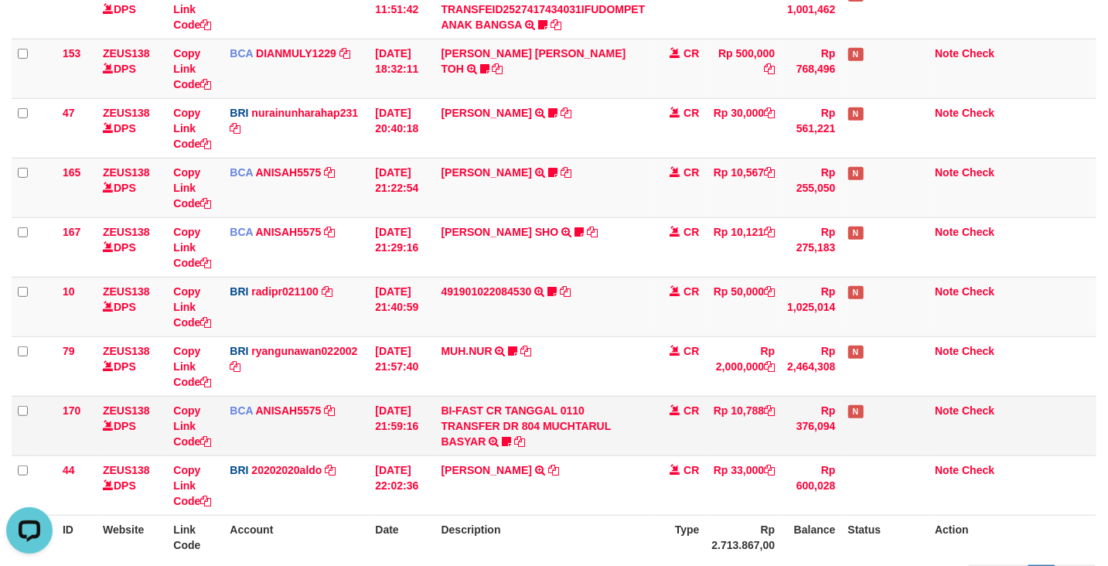  Describe the element at coordinates (769, 470) in the screenshot. I see `a: Copy Rp 33,000 to clipboard` at that location.